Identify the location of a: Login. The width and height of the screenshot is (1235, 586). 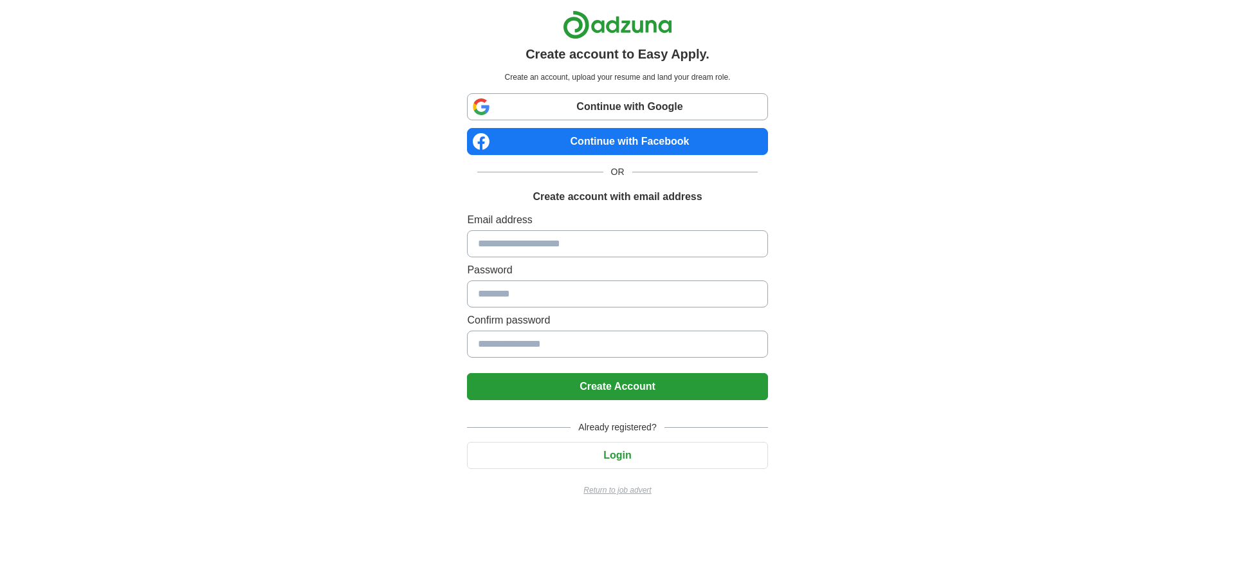
(617, 455).